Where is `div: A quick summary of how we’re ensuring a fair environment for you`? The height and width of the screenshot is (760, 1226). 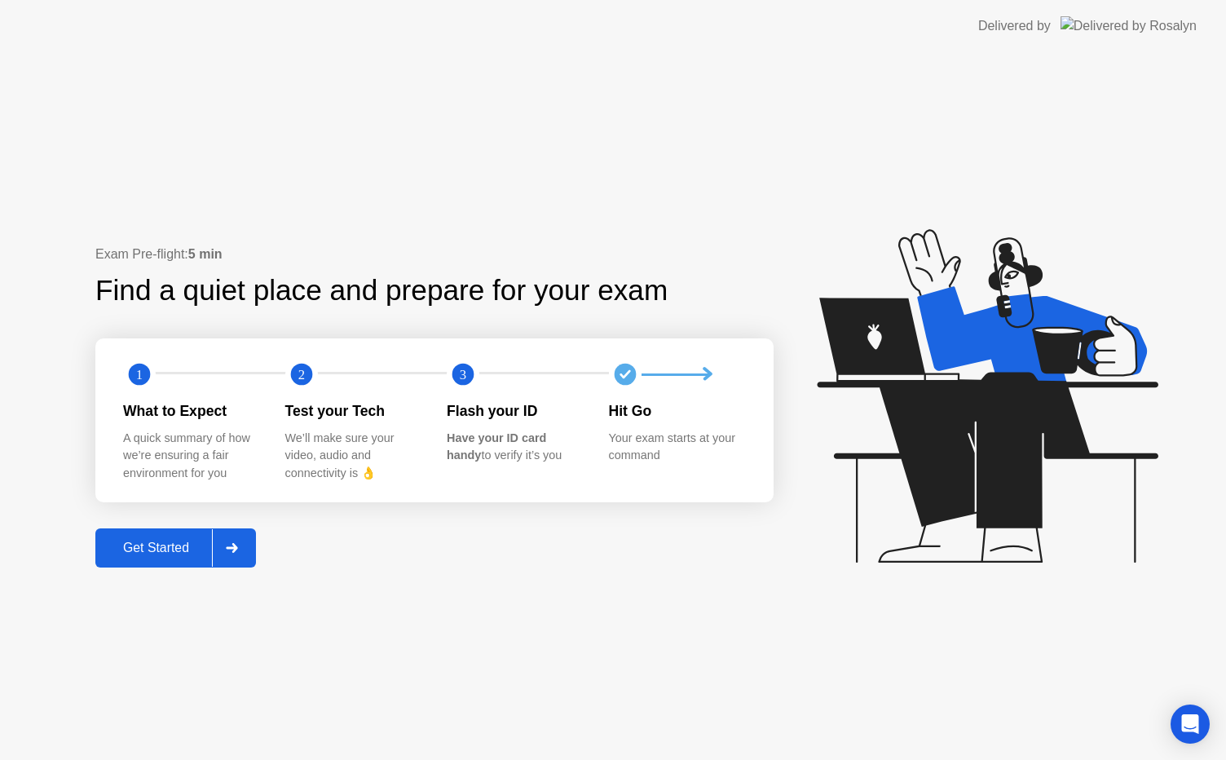
div: A quick summary of how we’re ensuring a fair environment for you is located at coordinates (191, 456).